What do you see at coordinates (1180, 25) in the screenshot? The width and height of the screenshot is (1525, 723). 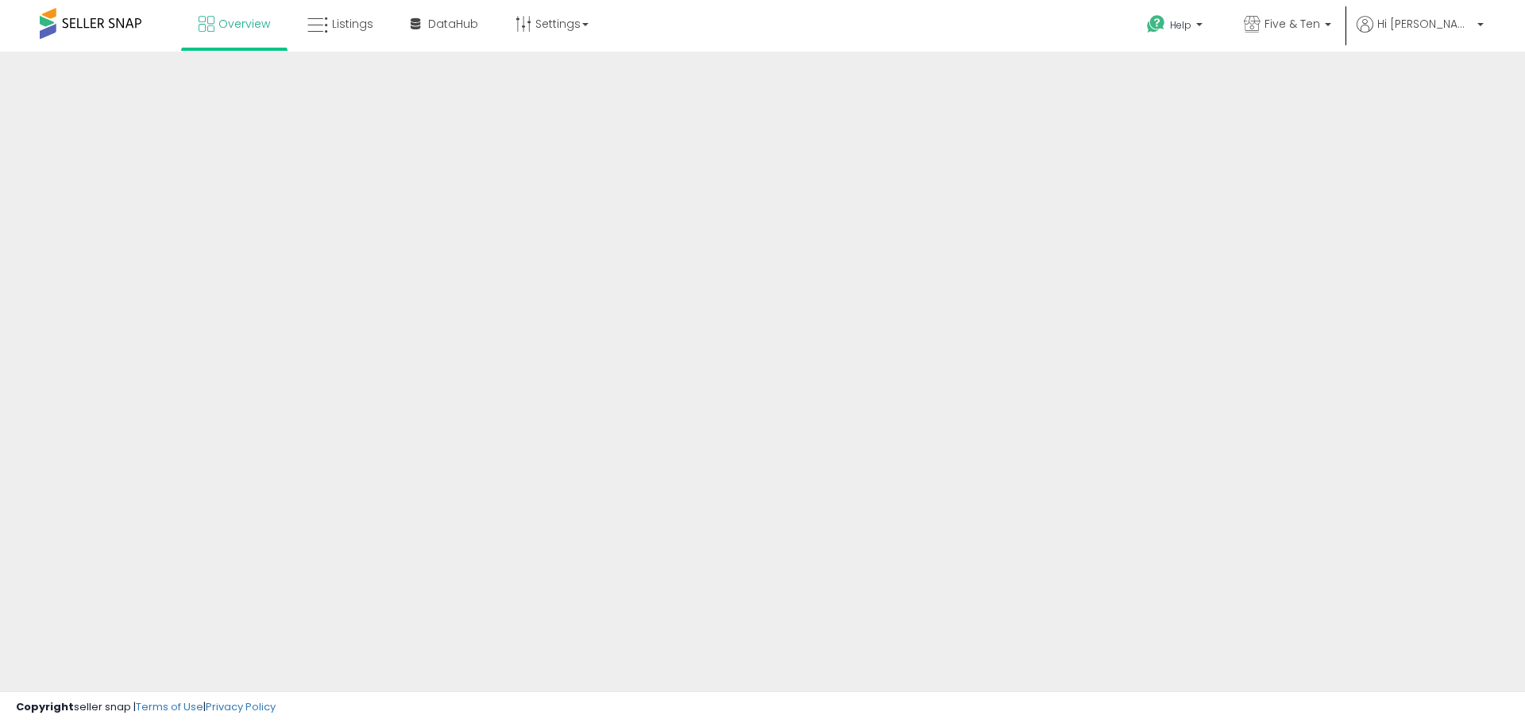 I see `span: Help` at bounding box center [1180, 25].